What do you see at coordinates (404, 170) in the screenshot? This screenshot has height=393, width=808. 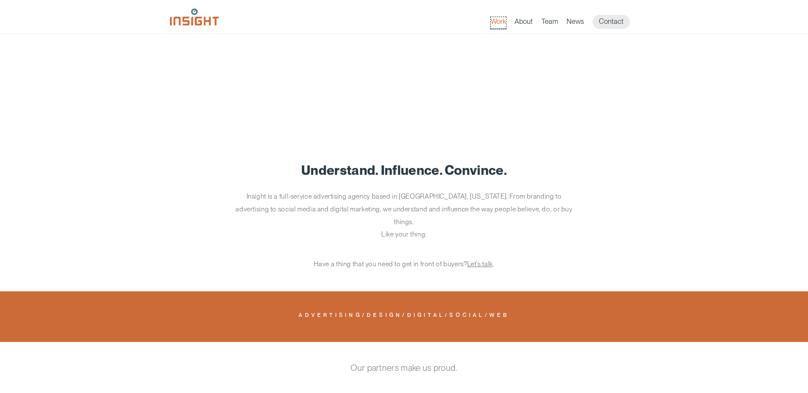 I see `h1: Understand. Influence. Convince.` at bounding box center [404, 170].